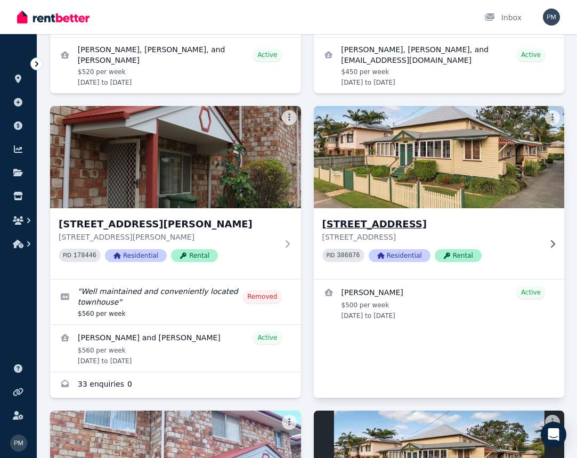 Image resolution: width=577 pixels, height=458 pixels. What do you see at coordinates (439, 65) in the screenshot?
I see `a: View details for Simon Garnaut, Michelle Owen, and caitlingarnaut@gmail.com` at bounding box center [439, 65].